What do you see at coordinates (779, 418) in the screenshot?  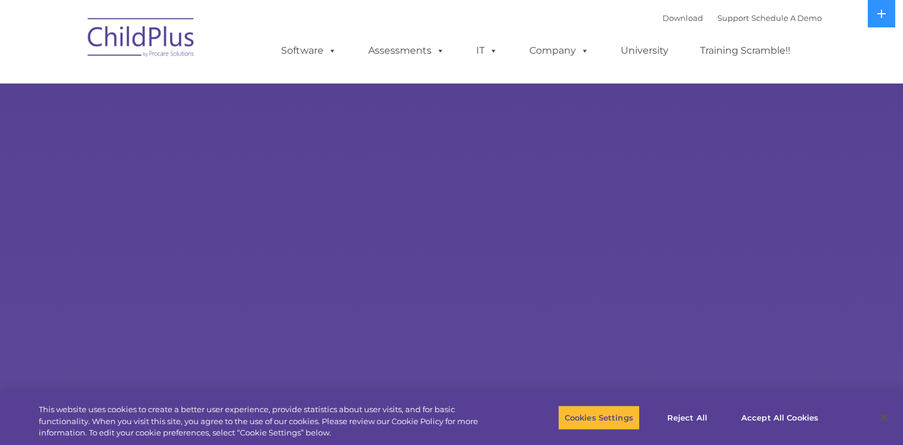 I see `button: Accept All Cookies` at bounding box center [779, 418].